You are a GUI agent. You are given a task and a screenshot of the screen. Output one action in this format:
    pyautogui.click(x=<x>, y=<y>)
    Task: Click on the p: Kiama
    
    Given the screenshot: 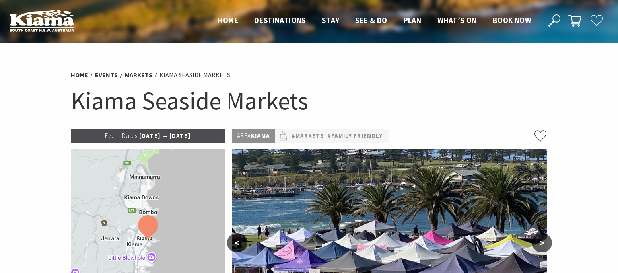 What is the action you would take?
    pyautogui.click(x=253, y=136)
    